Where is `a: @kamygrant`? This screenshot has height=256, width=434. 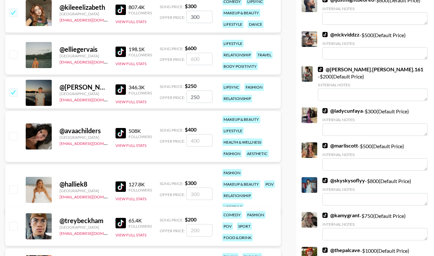 a: @kamygrant is located at coordinates (341, 215).